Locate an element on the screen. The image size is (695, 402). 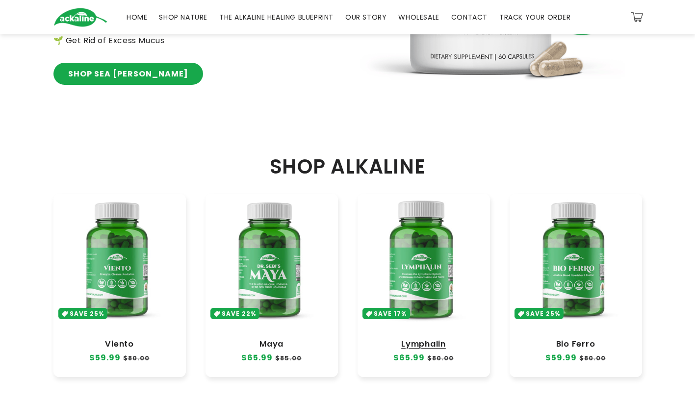
span: HOME is located at coordinates (137, 17).